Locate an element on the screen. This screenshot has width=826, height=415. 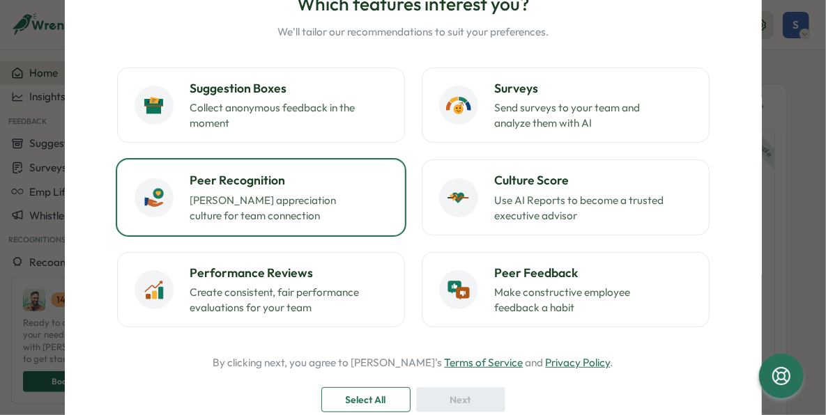
span: Select All is located at coordinates (366, 400).